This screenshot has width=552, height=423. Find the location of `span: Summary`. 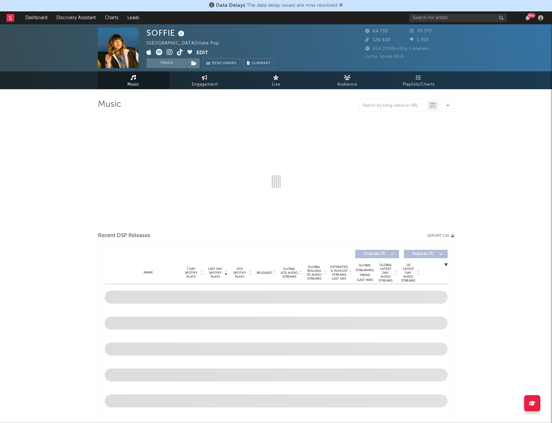

span: Summary is located at coordinates (261, 63).